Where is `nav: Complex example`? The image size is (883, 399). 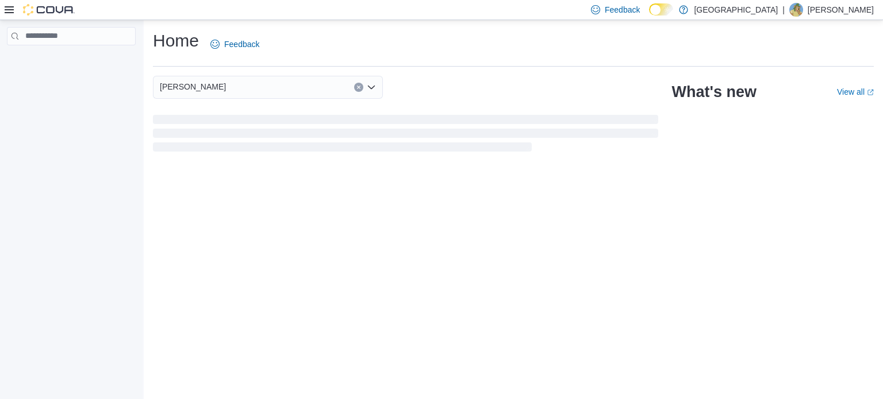 nav: Complex example is located at coordinates (71, 61).